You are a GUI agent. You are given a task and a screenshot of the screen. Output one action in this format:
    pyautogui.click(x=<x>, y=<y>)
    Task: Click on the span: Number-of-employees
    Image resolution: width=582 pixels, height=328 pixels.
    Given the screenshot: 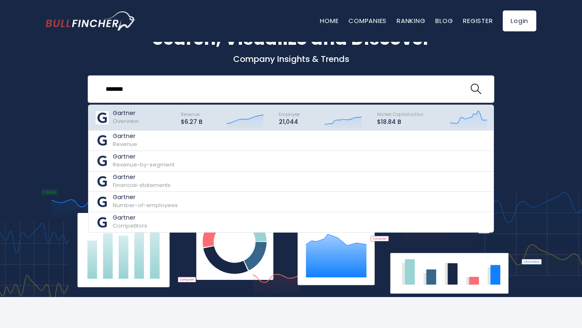 What is the action you would take?
    pyautogui.click(x=145, y=205)
    